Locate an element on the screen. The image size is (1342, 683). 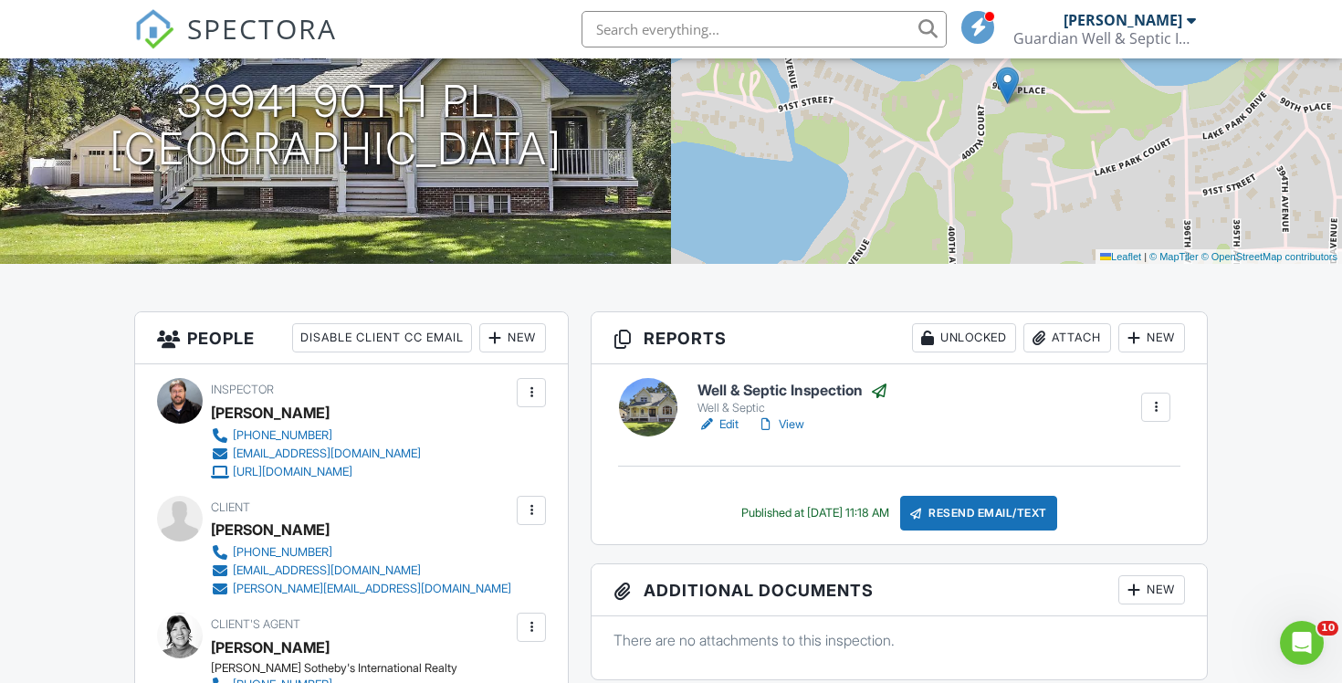
a: © OpenStreetMap contributors is located at coordinates (1269, 257).